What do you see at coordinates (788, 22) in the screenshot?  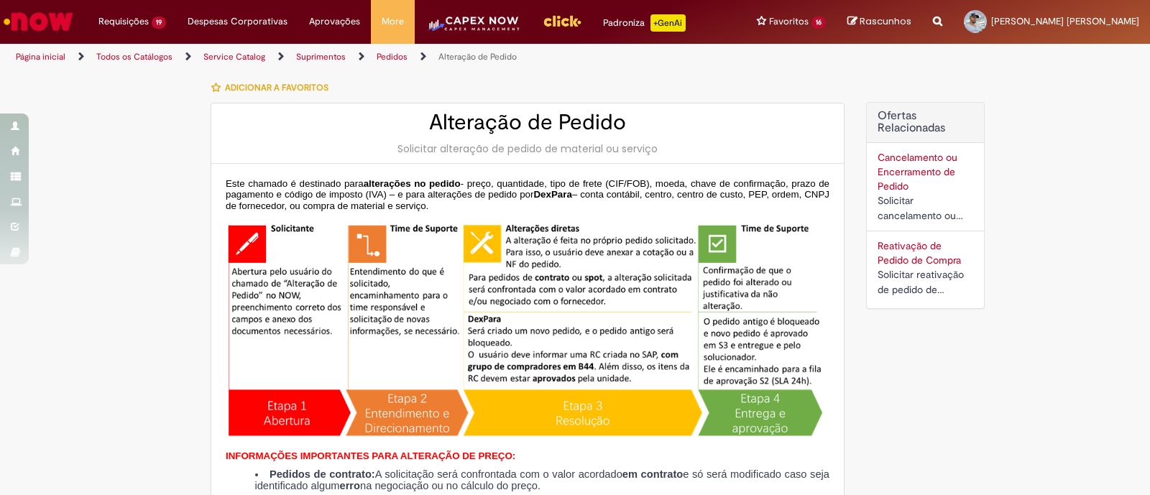 I see `span: Favoritos` at bounding box center [788, 22].